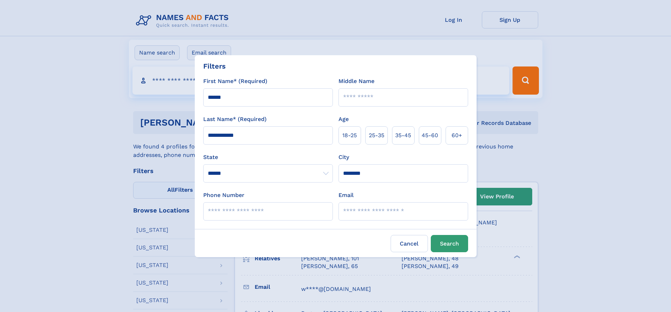 The width and height of the screenshot is (671, 312). Describe the element at coordinates (457, 136) in the screenshot. I see `span: 60+` at that location.